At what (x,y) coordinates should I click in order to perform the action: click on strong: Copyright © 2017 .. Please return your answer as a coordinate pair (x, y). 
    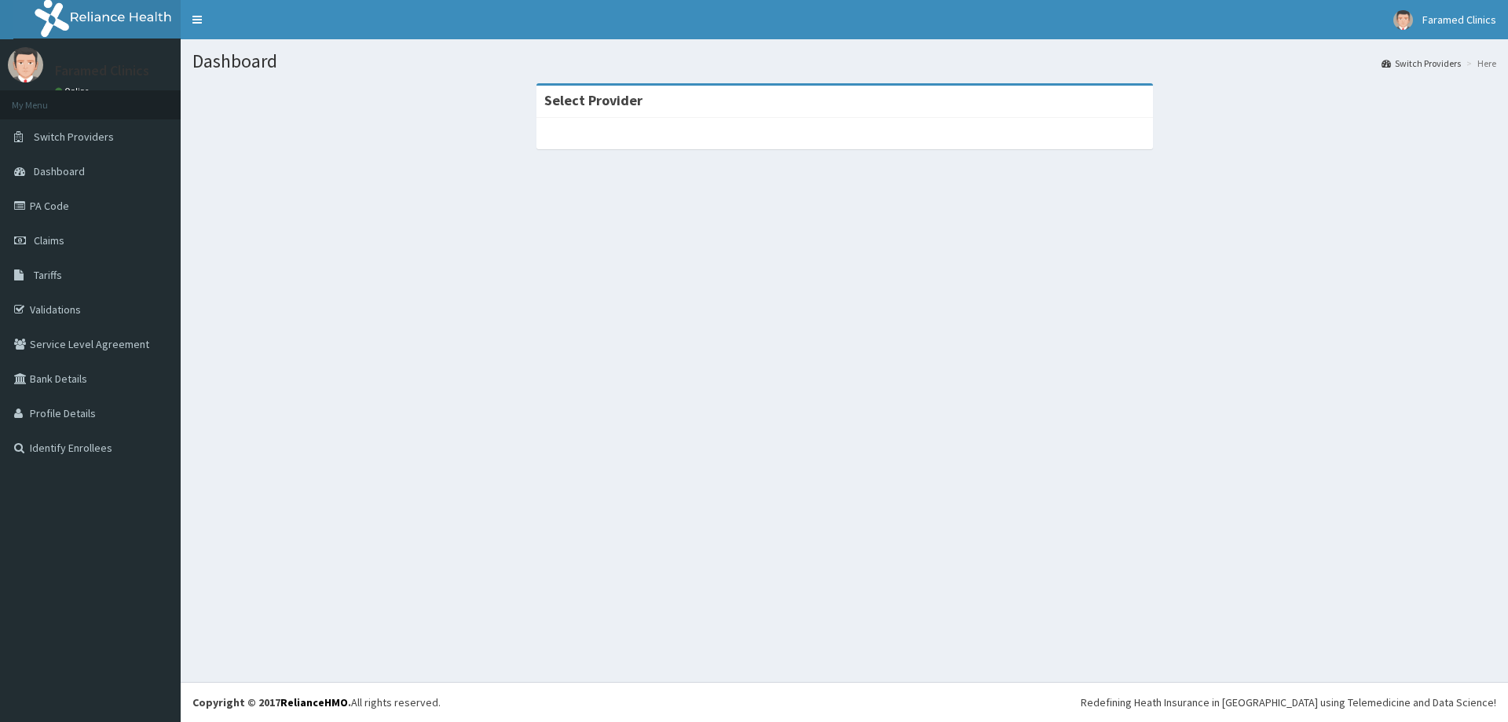
    Looking at the image, I should click on (272, 702).